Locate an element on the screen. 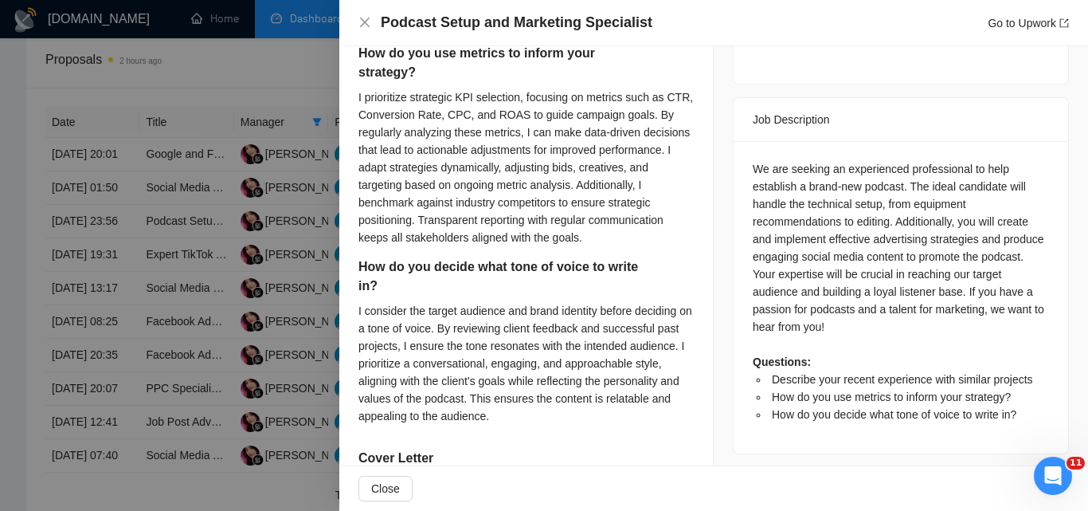  a: Go to Upworkexport is located at coordinates (1029, 23).